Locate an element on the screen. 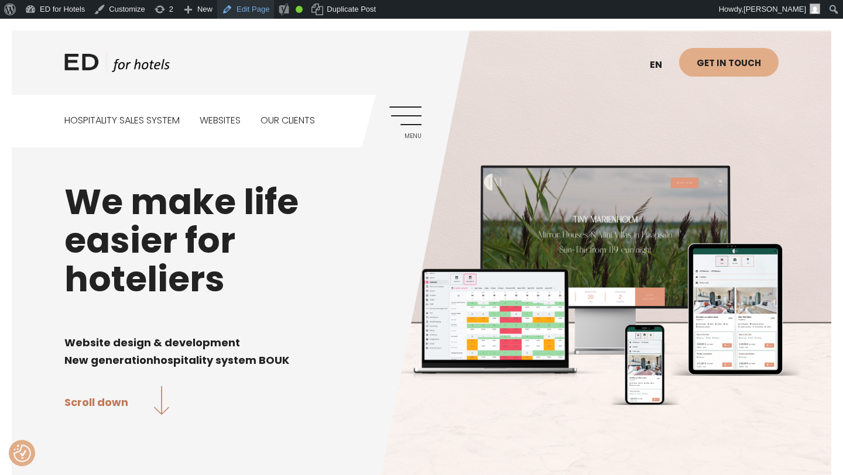 The width and height of the screenshot is (843, 475). a: Get in touch is located at coordinates (729, 62).